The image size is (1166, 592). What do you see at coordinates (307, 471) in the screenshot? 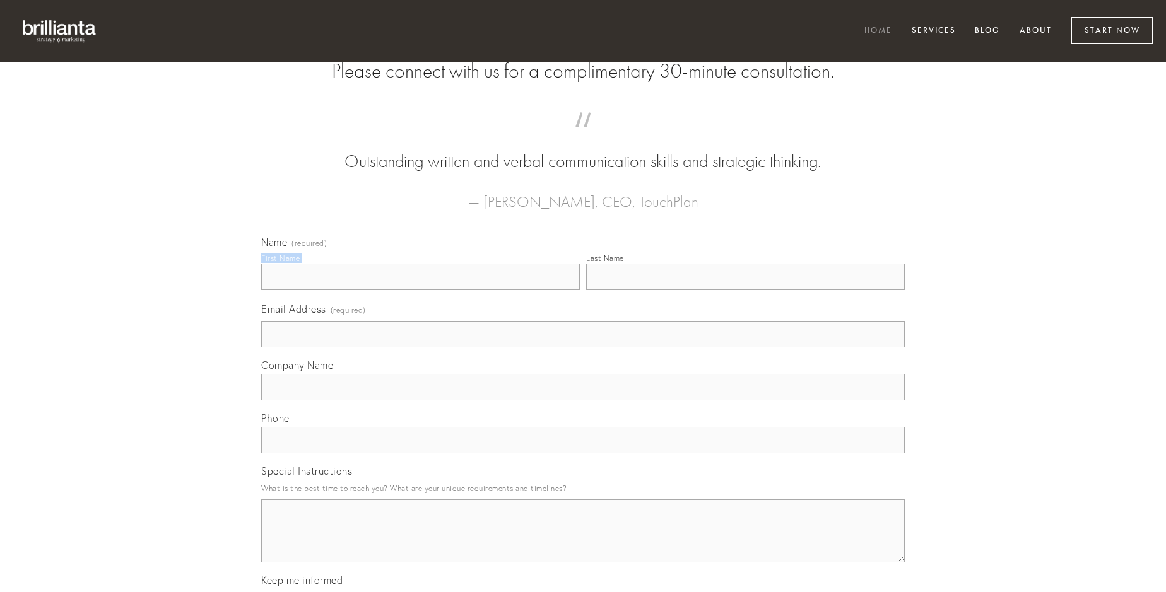
I see `span: Special Instructions` at bounding box center [307, 471].